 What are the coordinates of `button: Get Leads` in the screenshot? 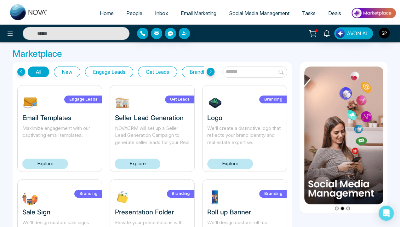 It's located at (157, 72).